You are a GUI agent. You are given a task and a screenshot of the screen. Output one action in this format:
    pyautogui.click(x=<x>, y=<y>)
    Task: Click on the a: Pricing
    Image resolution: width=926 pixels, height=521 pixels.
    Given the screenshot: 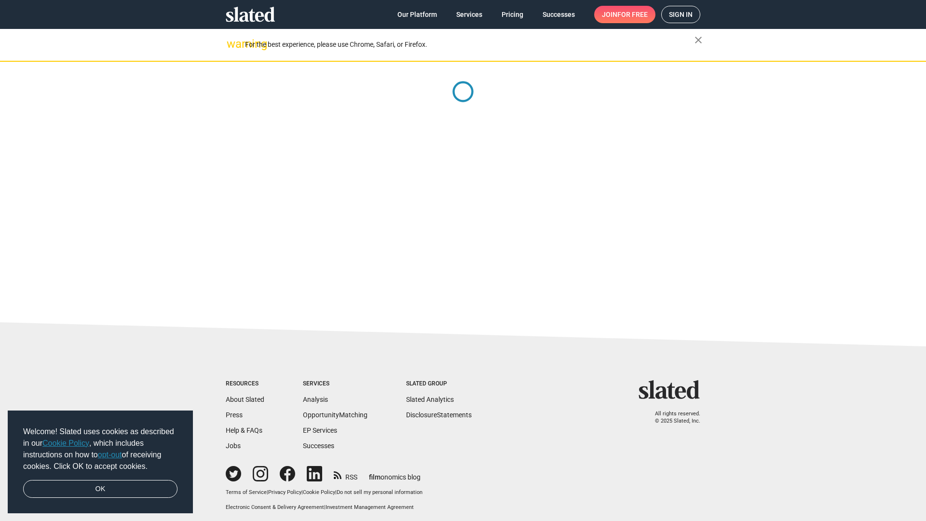 What is the action you would take?
    pyautogui.click(x=512, y=14)
    